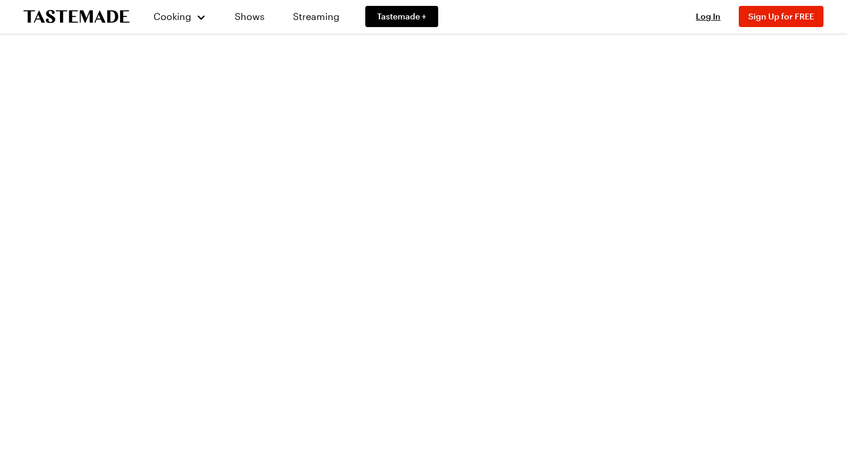 This screenshot has width=847, height=458. What do you see at coordinates (402, 16) in the screenshot?
I see `a: Tastemade +` at bounding box center [402, 16].